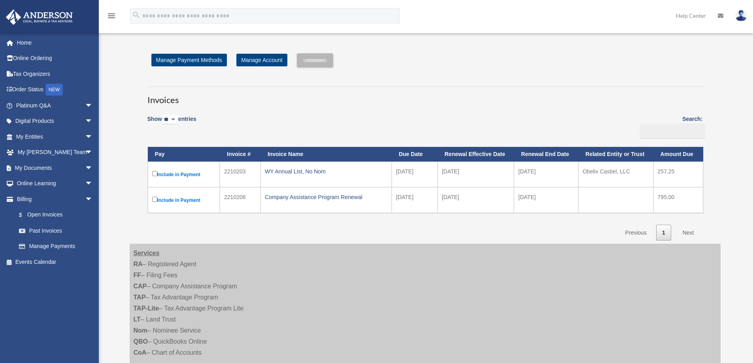 The width and height of the screenshot is (753, 363). Describe the element at coordinates (138, 264) in the screenshot. I see `strong: RA` at that location.